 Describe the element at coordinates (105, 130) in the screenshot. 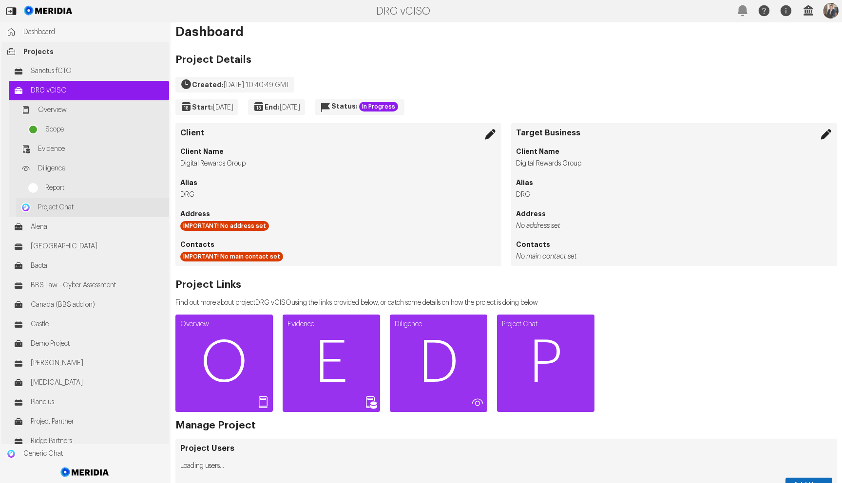

I see `span: Scope` at that location.